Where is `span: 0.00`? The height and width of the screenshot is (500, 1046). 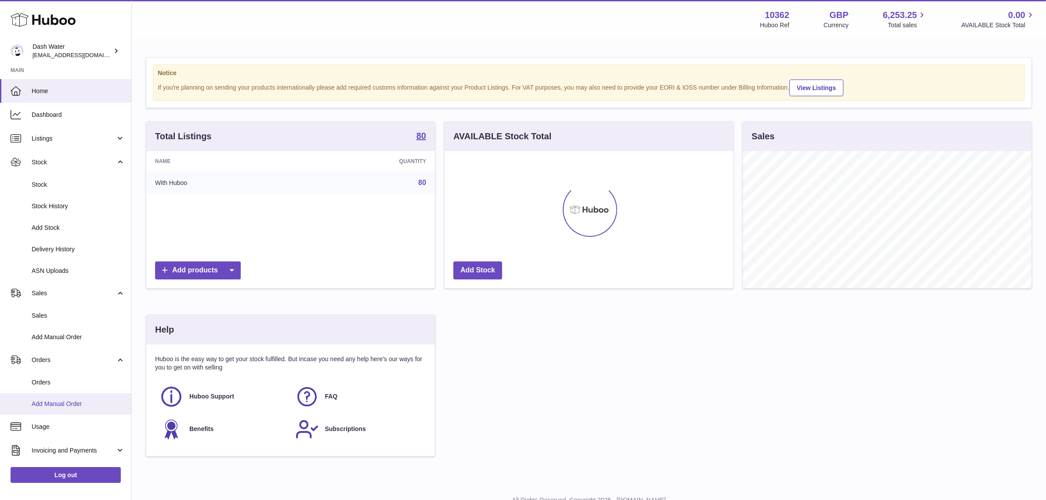
span: 0.00 is located at coordinates (1017, 15).